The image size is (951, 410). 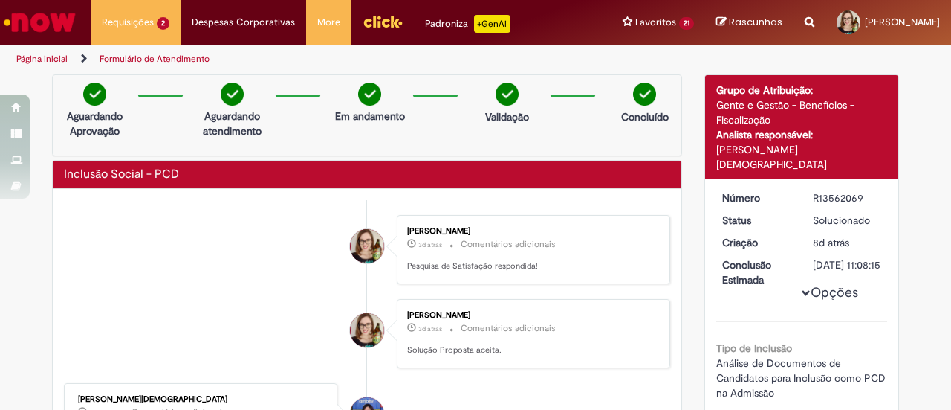 What do you see at coordinates (370, 116) in the screenshot?
I see `p: Em andamento` at bounding box center [370, 116].